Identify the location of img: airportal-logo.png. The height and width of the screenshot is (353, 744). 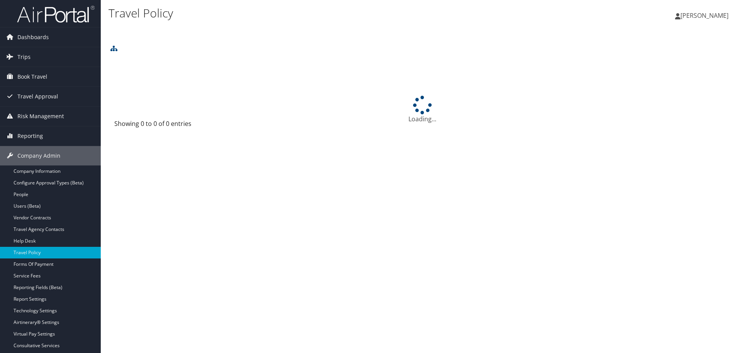
(56, 14).